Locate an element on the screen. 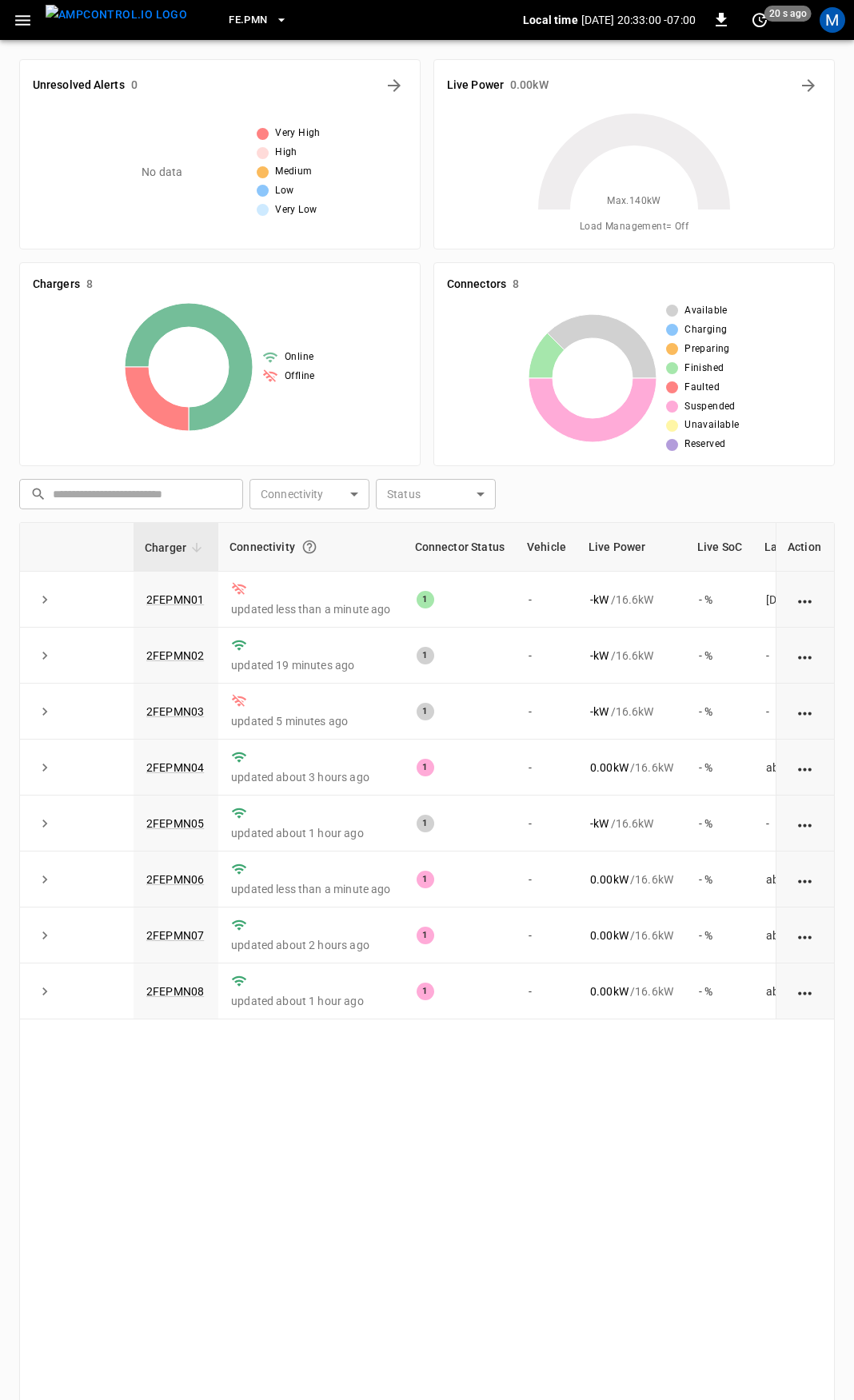  span: Low is located at coordinates (284, 191).